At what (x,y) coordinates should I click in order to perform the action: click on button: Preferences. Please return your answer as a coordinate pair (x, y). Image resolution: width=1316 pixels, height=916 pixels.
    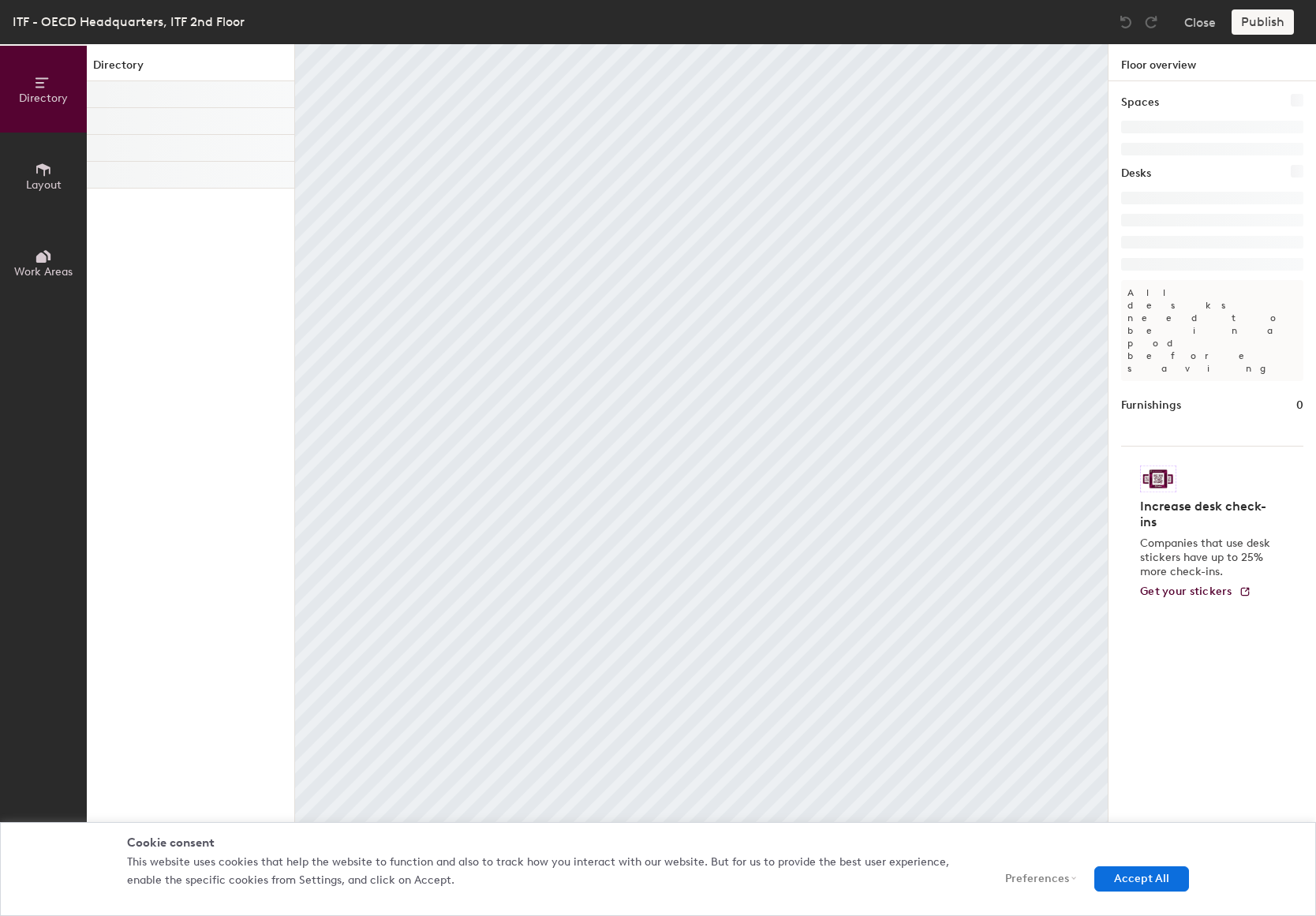
    Looking at the image, I should click on (1033, 879).